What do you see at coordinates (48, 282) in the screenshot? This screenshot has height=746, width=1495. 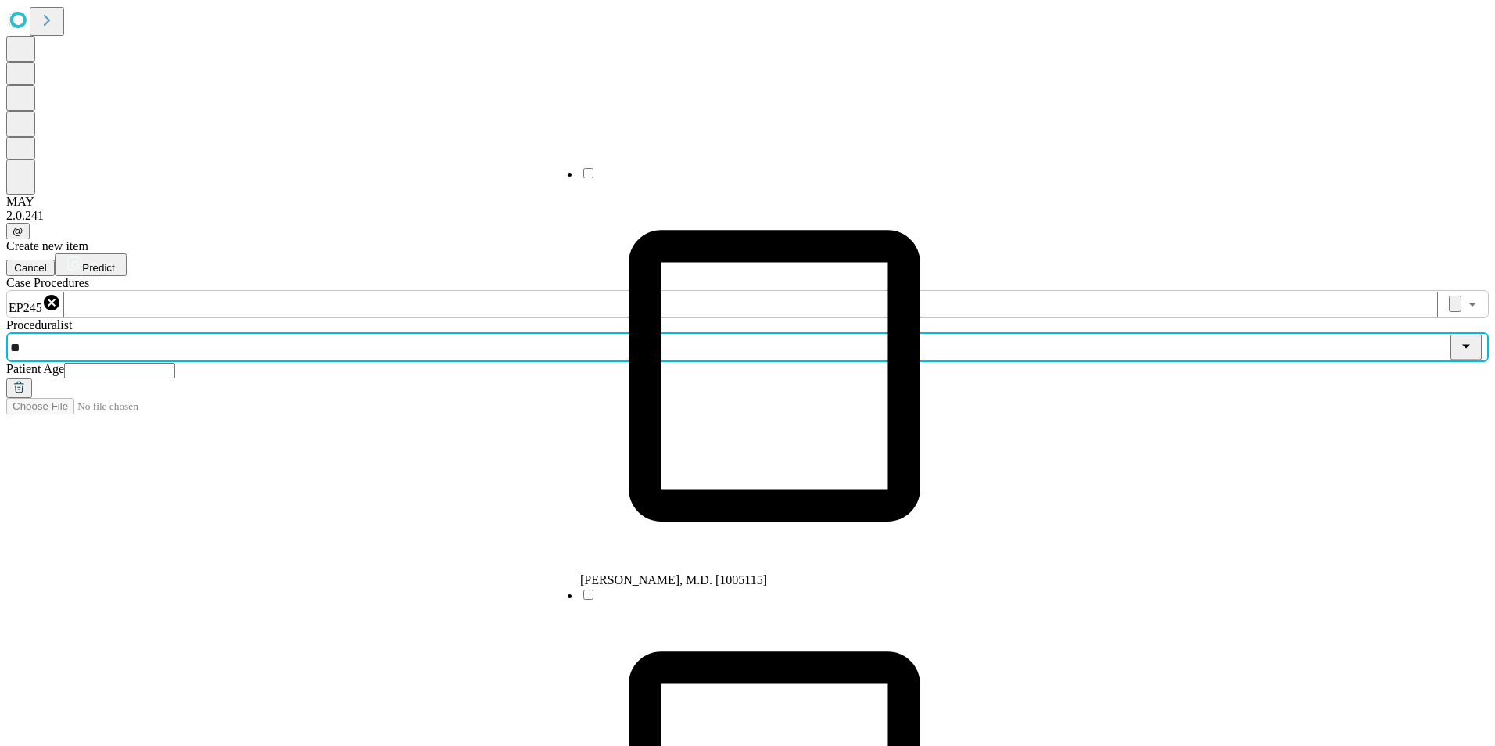 I see `span: Scheduled Procedure` at bounding box center [48, 282].